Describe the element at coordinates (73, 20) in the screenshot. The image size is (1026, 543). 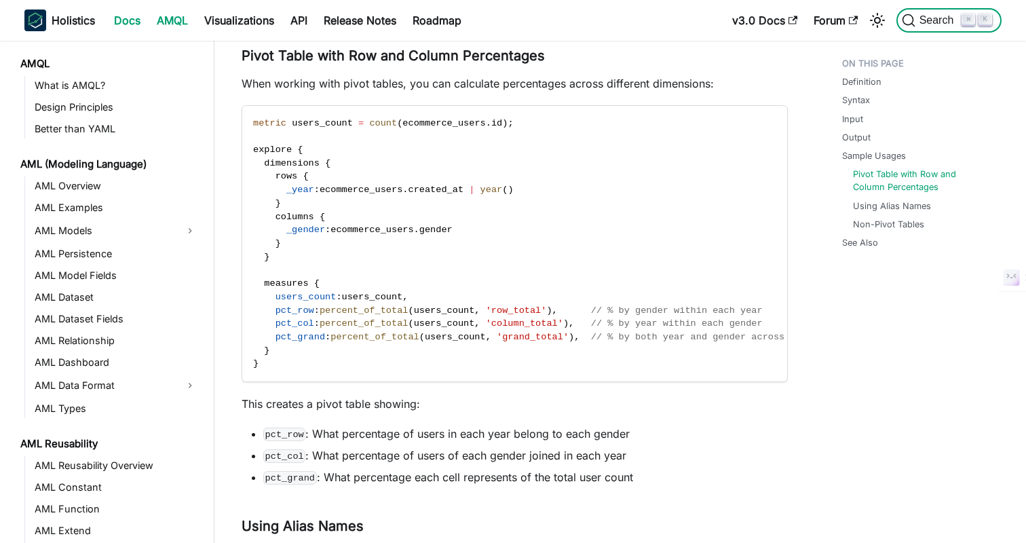
I see `b: Holistics` at that location.